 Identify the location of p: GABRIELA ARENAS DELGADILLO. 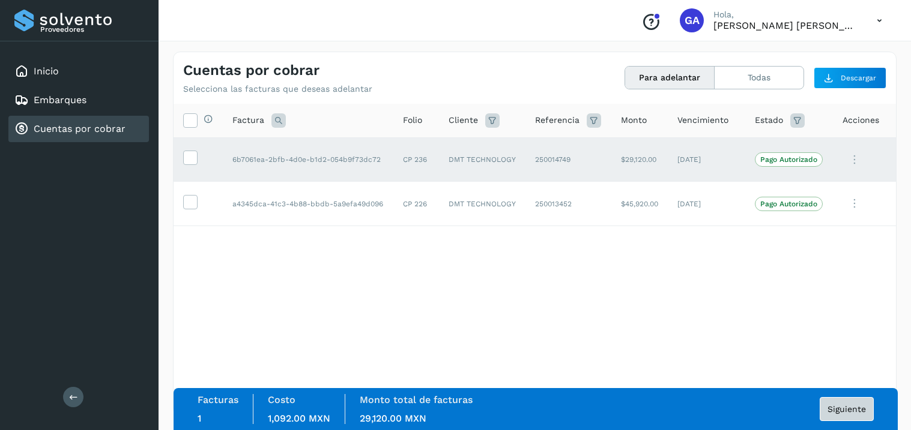
(785, 25).